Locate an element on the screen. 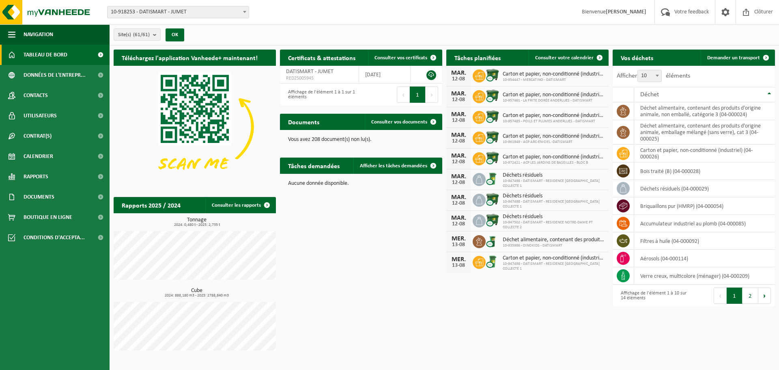  div: Affichage de l'élément 1 à 1 sur 1 éléments is located at coordinates (321, 95).